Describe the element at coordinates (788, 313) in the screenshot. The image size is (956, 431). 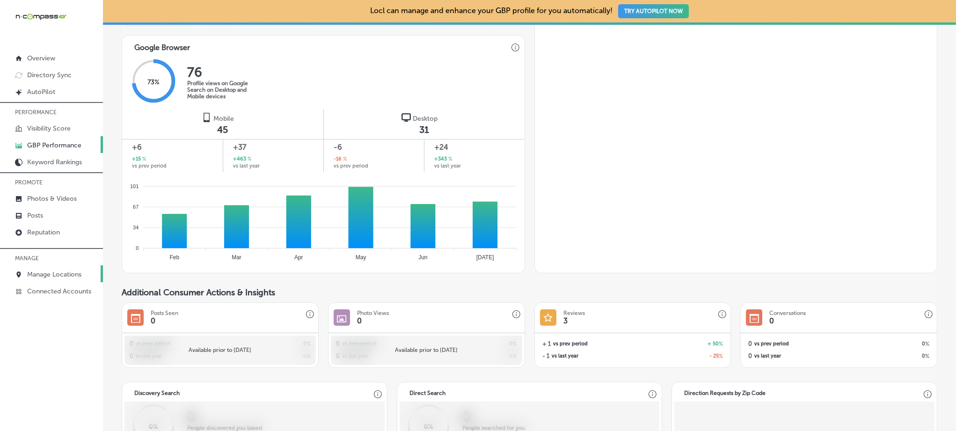
I see `h3: Conversations` at that location.